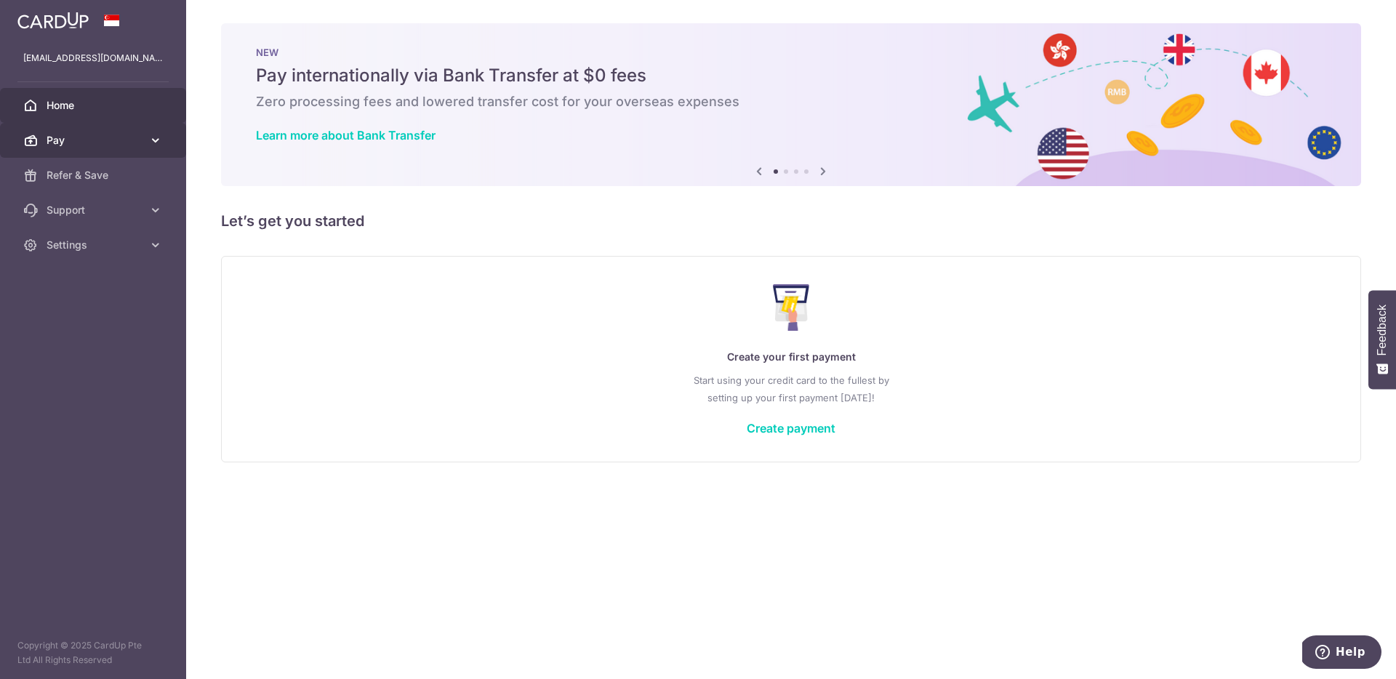 The width and height of the screenshot is (1396, 679). I want to click on span: Help, so click(48, 17).